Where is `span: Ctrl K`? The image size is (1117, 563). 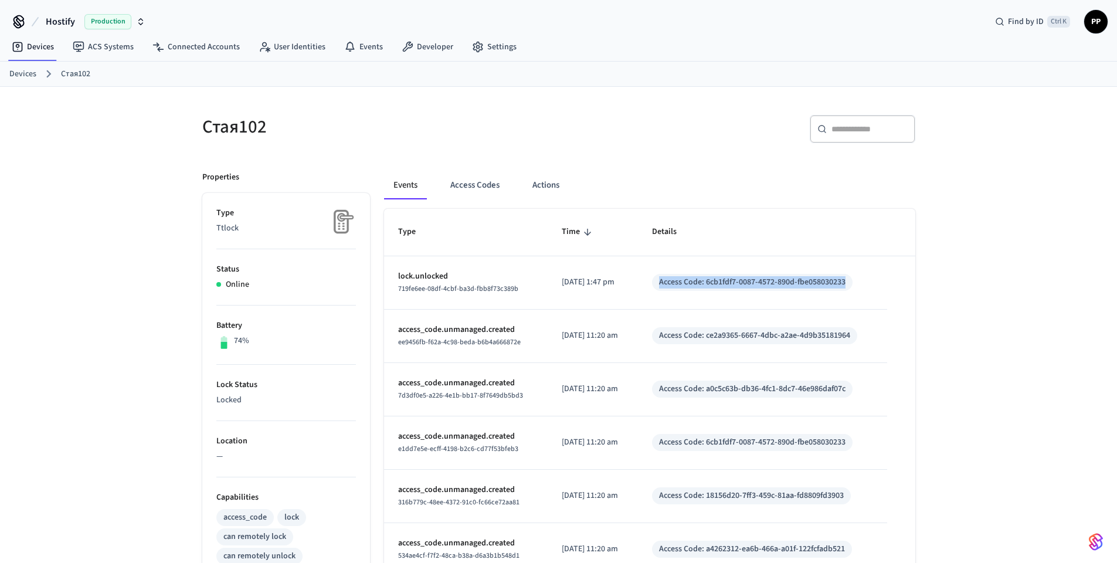
span: Ctrl K is located at coordinates (1059, 22).